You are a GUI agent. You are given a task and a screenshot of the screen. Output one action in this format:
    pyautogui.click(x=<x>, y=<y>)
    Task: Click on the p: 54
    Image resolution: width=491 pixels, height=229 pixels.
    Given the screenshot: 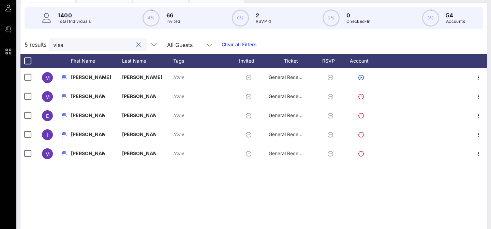 What is the action you would take?
    pyautogui.click(x=455, y=15)
    